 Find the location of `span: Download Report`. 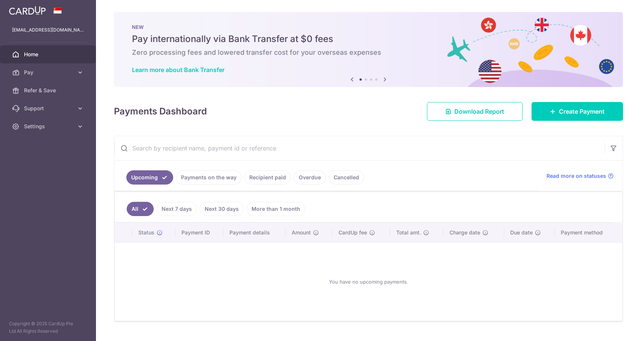

span: Download Report is located at coordinates (479, 111).